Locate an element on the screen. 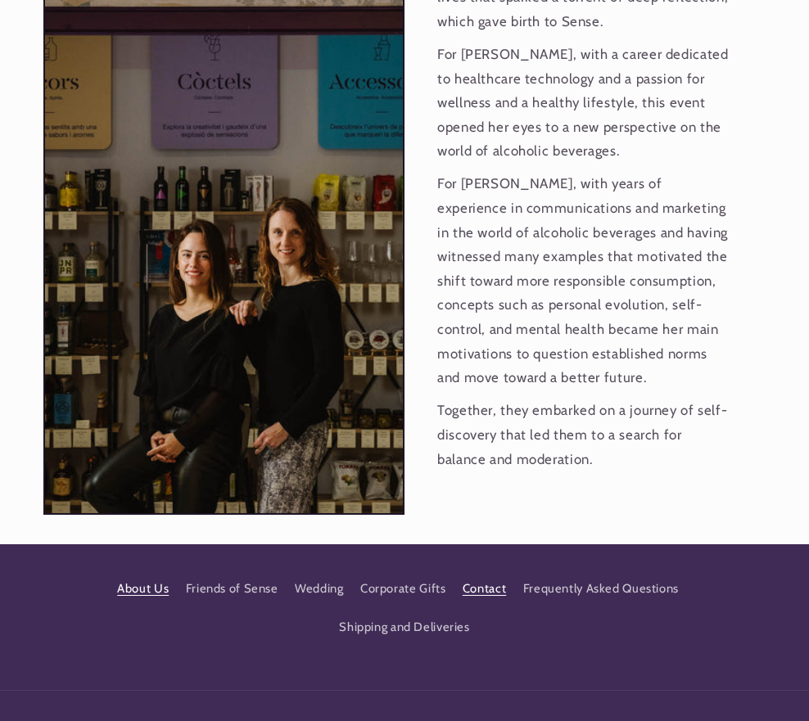 The height and width of the screenshot is (721, 809). a: About Us is located at coordinates (142, 594).